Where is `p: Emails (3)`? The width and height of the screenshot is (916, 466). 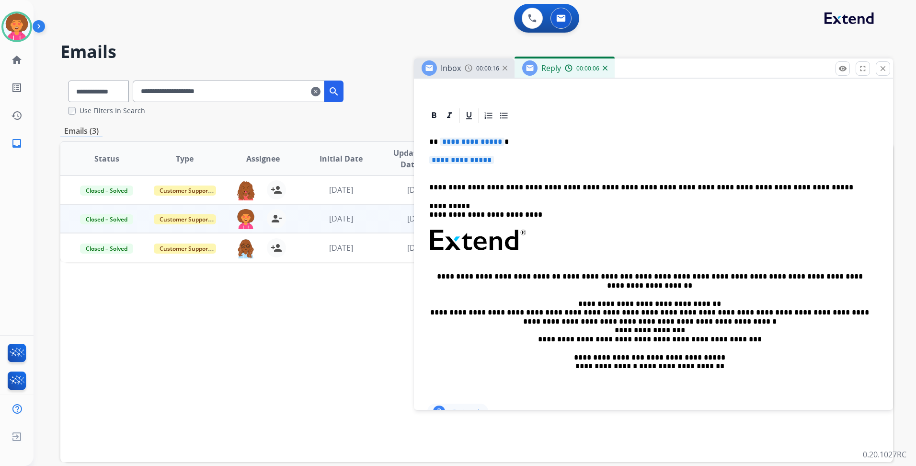
p: Emails (3) is located at coordinates (81, 131).